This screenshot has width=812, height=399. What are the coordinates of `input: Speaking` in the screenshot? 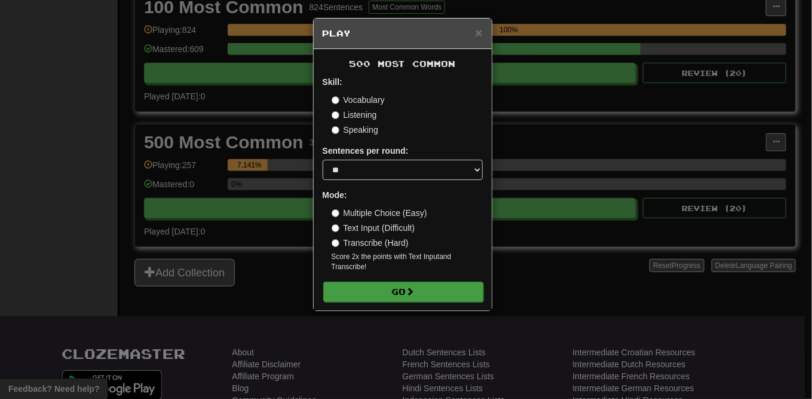 It's located at (335, 130).